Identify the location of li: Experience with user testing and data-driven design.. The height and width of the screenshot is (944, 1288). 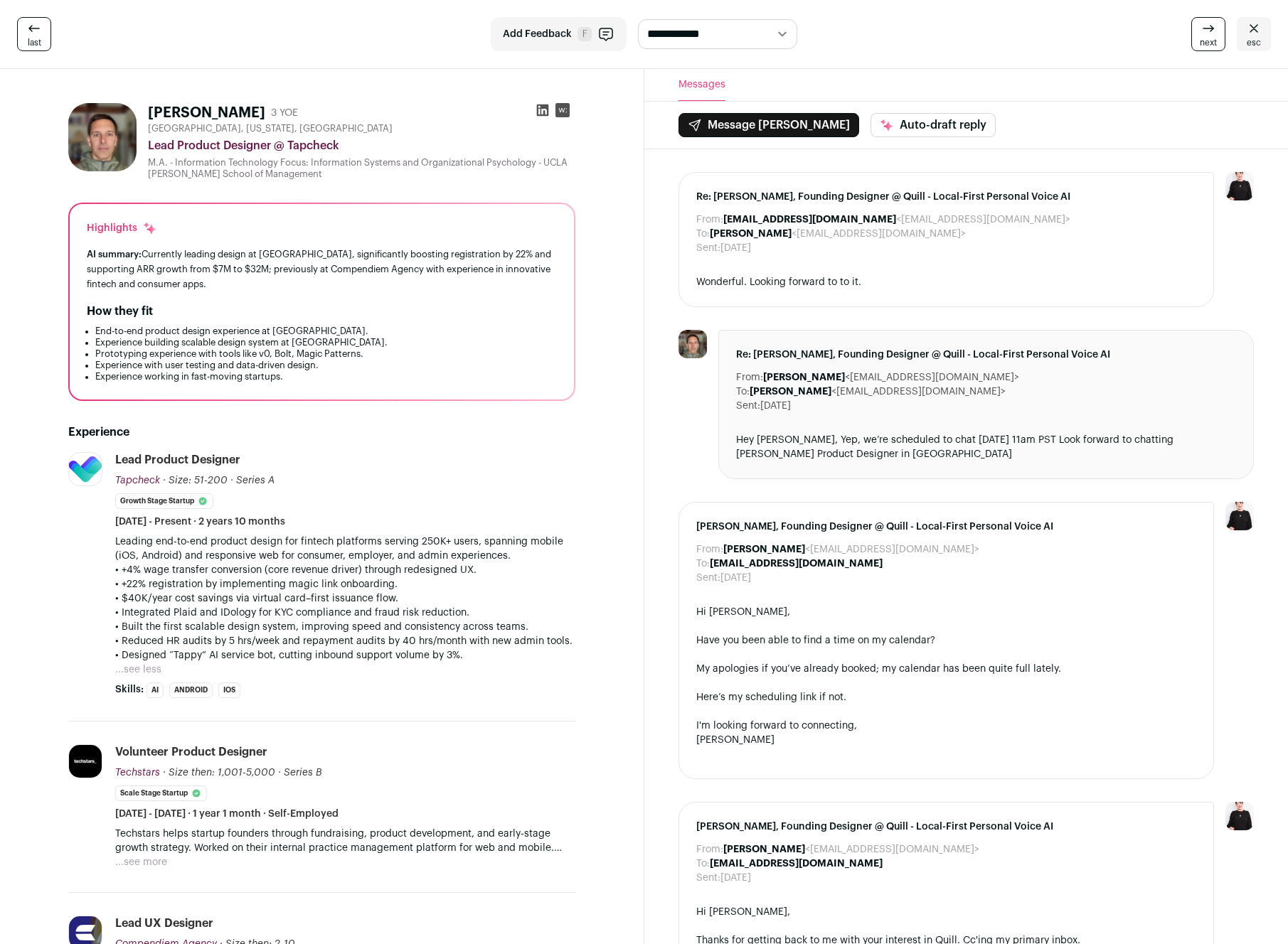
(326, 366).